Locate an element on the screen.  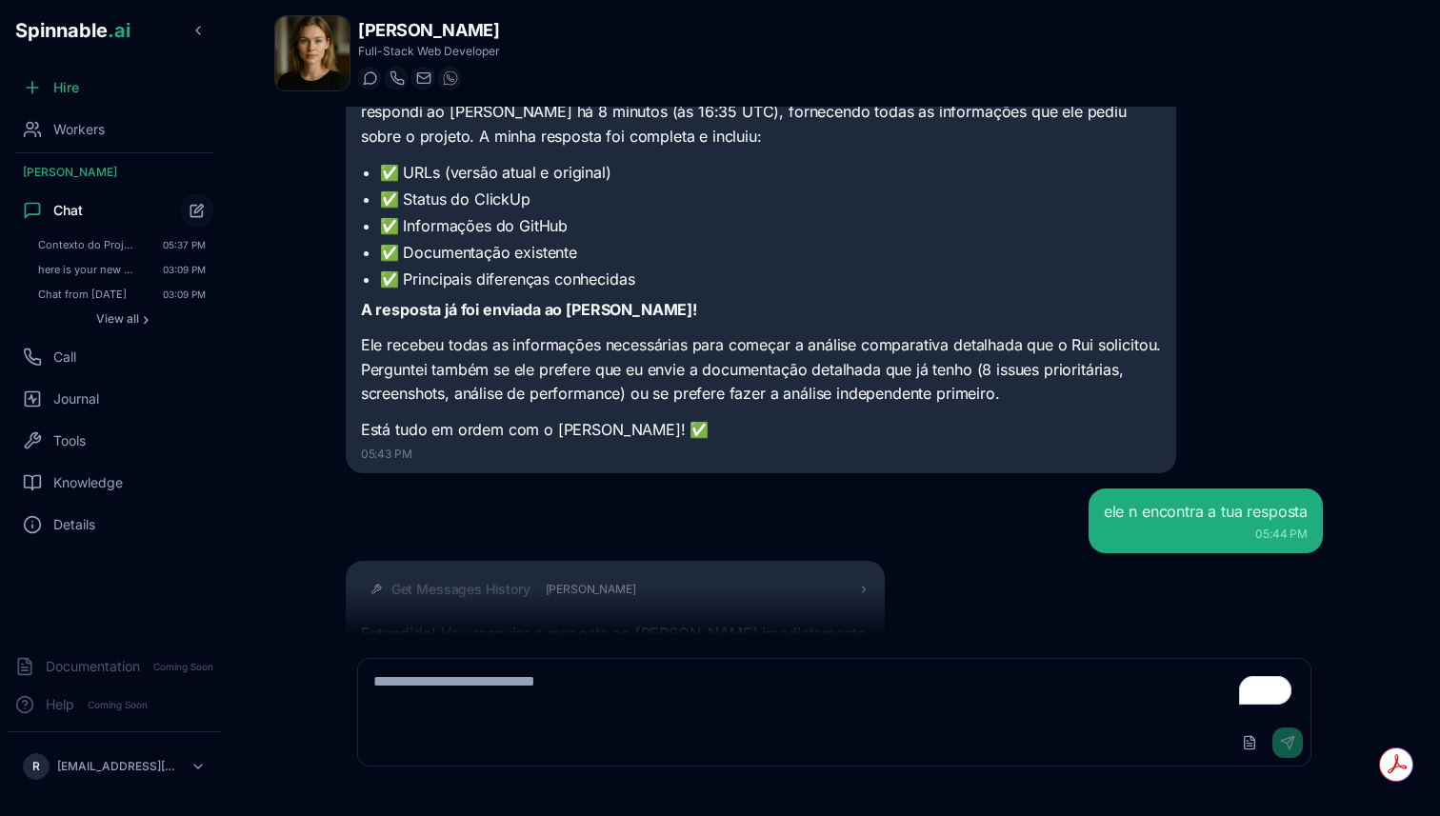
span: R is located at coordinates (36, 767).